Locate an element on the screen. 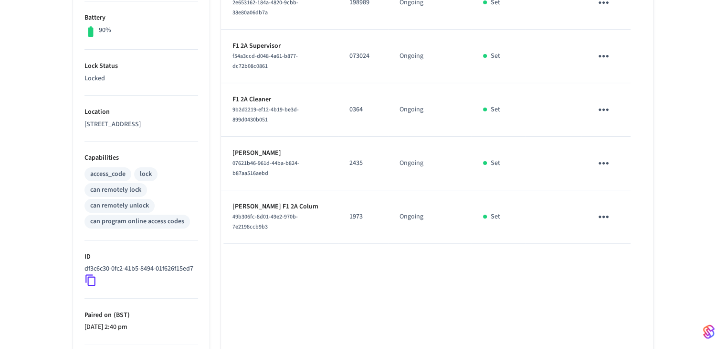 The width and height of the screenshot is (726, 349). div: lock is located at coordinates (146, 174).